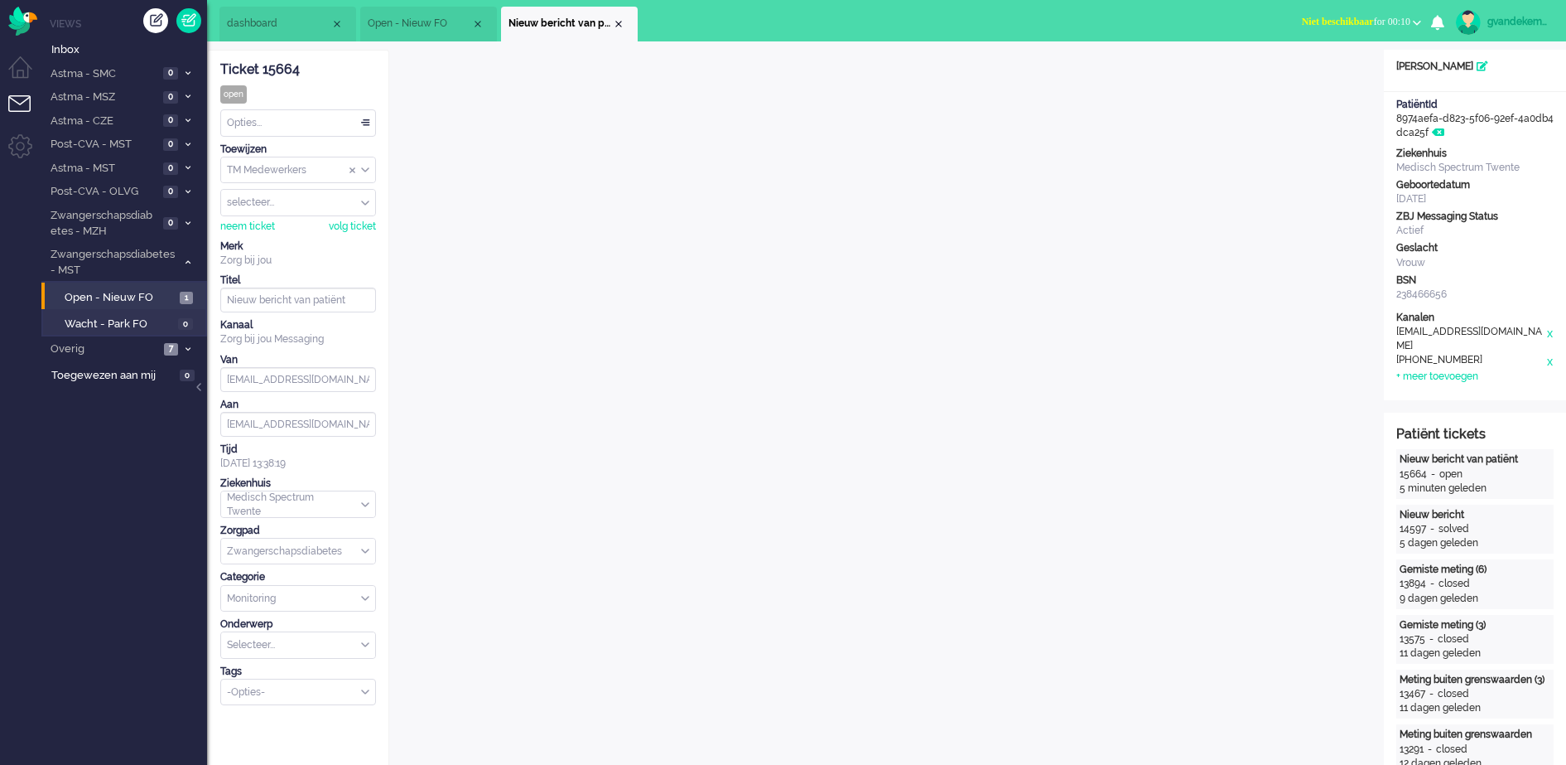 The height and width of the screenshot is (765, 1566). Describe the element at coordinates (127, 323) in the screenshot. I see `a: Wacht - Park FO 0` at that location.